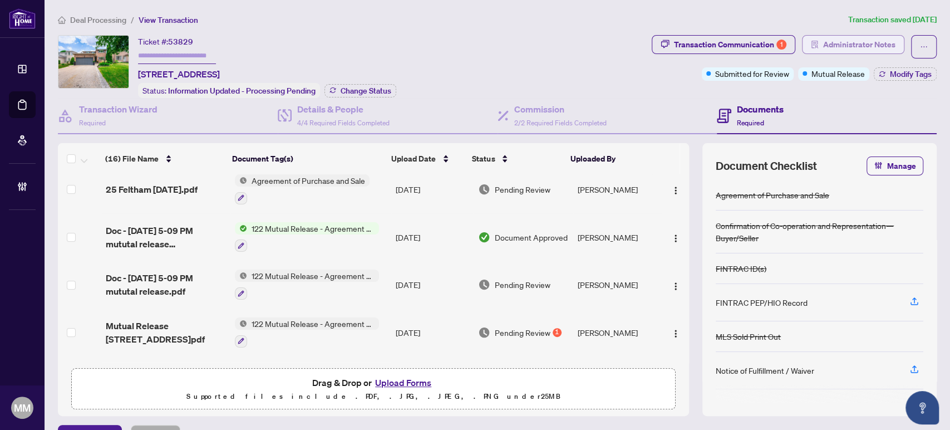  What do you see at coordinates (815, 45) in the screenshot?
I see `span: solution` at bounding box center [815, 45].